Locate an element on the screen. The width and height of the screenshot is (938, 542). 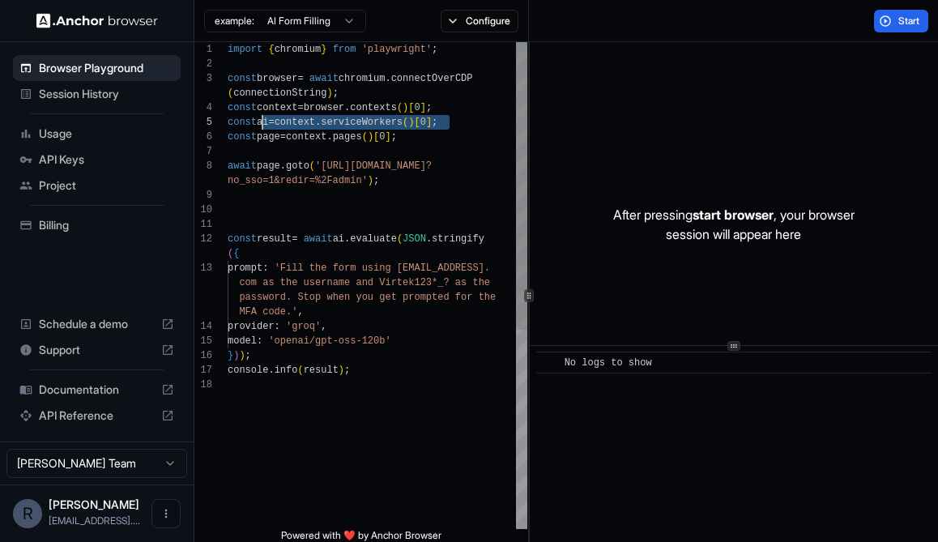
span: no_sso=1&redir=%2Fadmin' is located at coordinates (297, 181).